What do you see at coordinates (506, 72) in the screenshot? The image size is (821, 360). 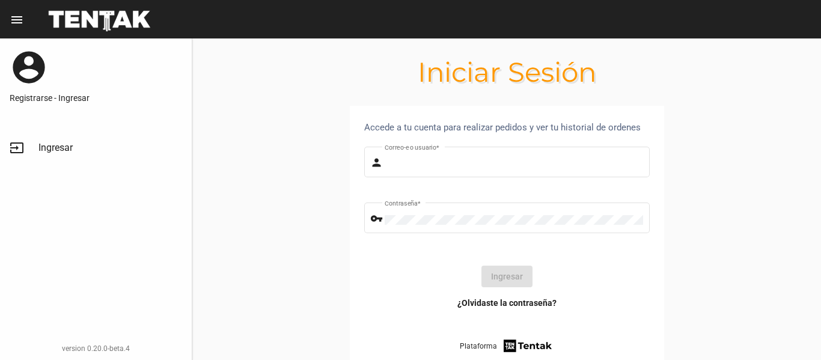 I see `h1: Iniciar Sesión` at bounding box center [506, 72].